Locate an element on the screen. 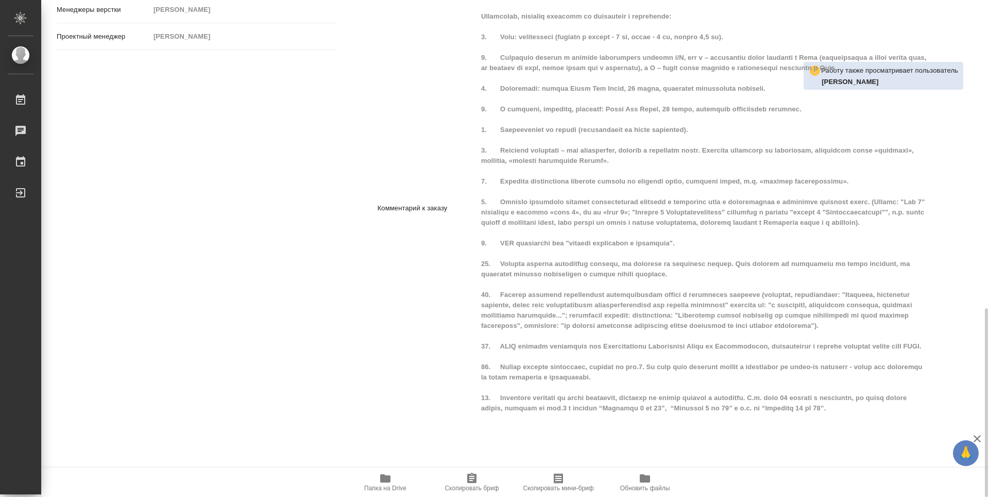  p: Проектный менеджер is located at coordinates (103, 37).